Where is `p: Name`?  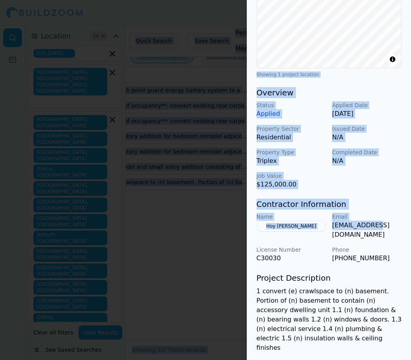
p: Name is located at coordinates (291, 217).